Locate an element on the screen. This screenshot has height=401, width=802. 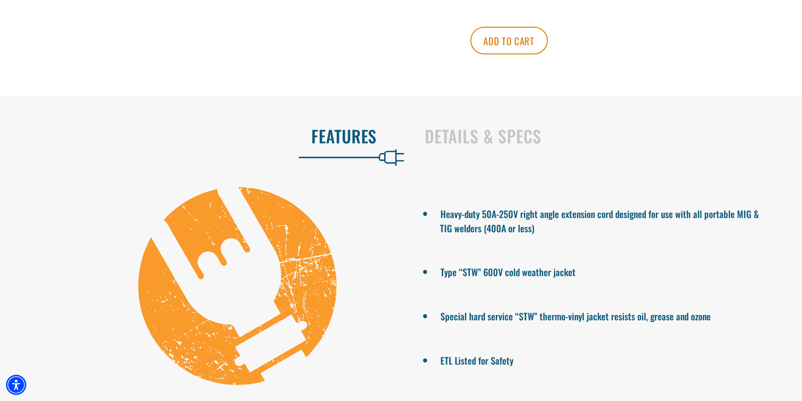
li: Heavy-duty 50A-250V right angle extension cord designed for use with all portable MIG & TIG welde... is located at coordinates (605, 220).